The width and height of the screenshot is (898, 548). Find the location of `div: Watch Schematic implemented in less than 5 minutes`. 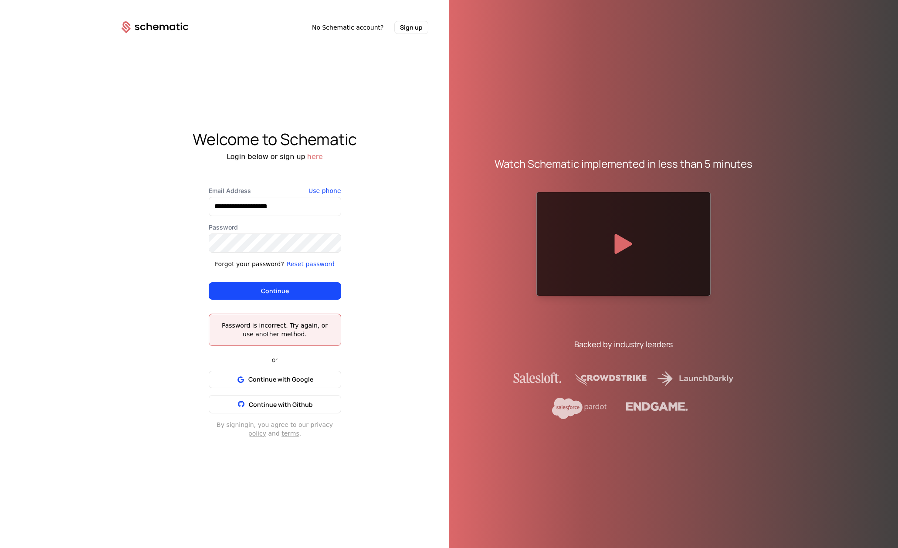

div: Watch Schematic implemented in less than 5 minutes is located at coordinates (624, 164).